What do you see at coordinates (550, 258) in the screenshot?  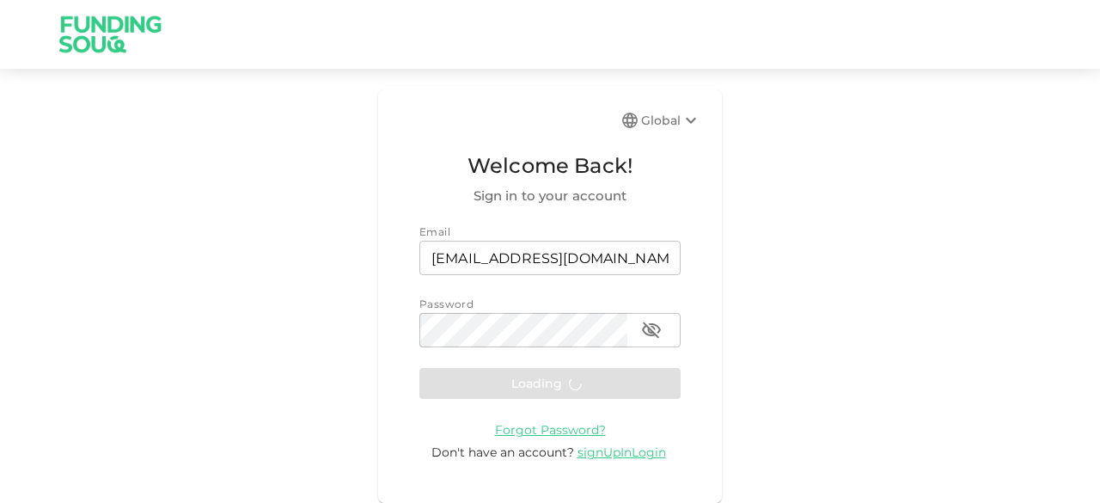 I see `div: email` at bounding box center [550, 258].